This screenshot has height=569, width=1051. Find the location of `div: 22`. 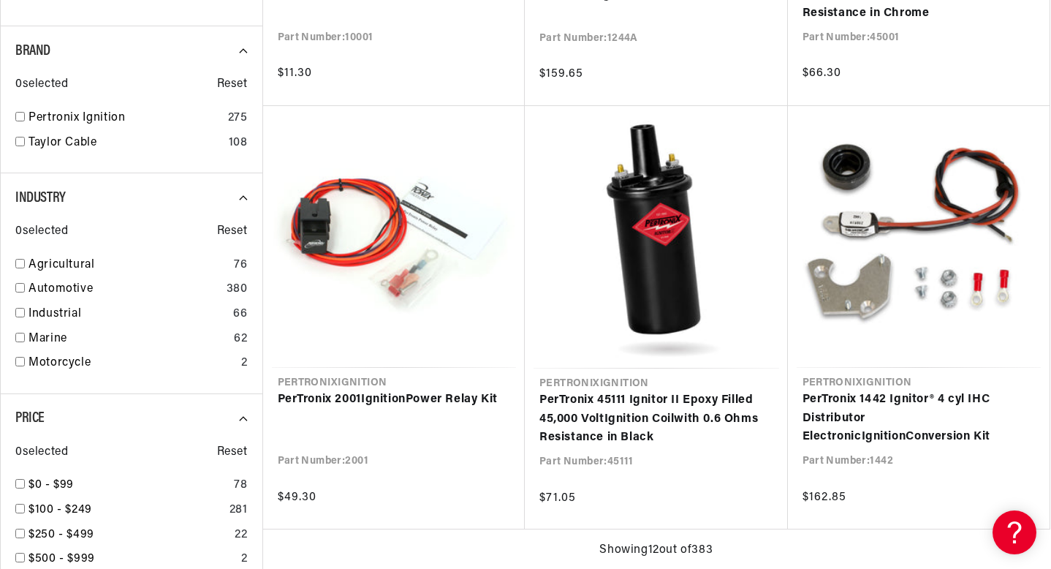

div: 22 is located at coordinates (241, 535).